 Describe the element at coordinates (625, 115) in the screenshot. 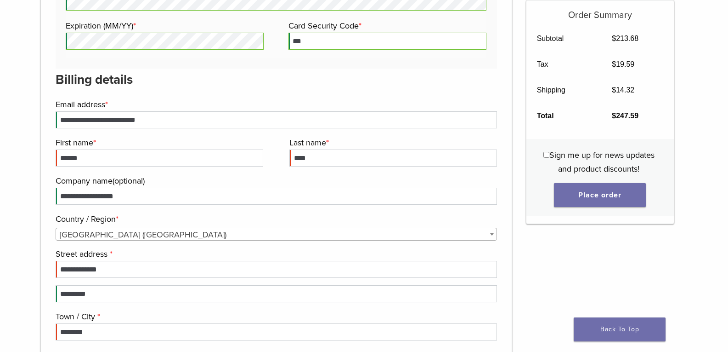

I see `bdi: 247.59` at that location.